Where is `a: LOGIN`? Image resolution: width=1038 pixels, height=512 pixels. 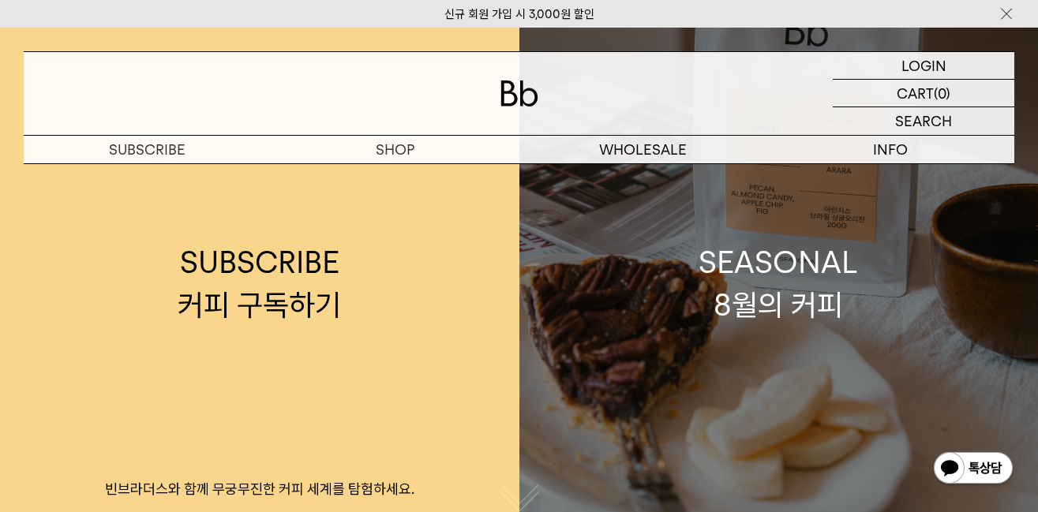
a: LOGIN is located at coordinates (923, 66).